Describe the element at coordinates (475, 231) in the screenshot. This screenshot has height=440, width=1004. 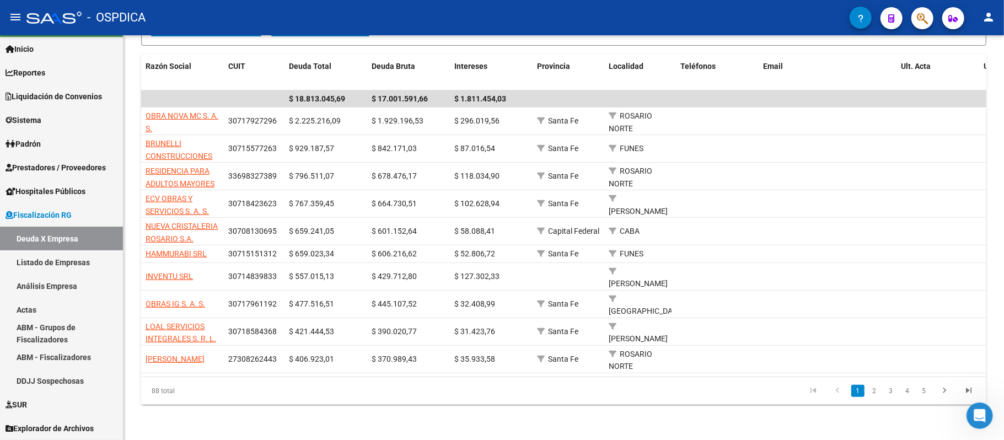
I see `span: $ 58.088,41` at that location.